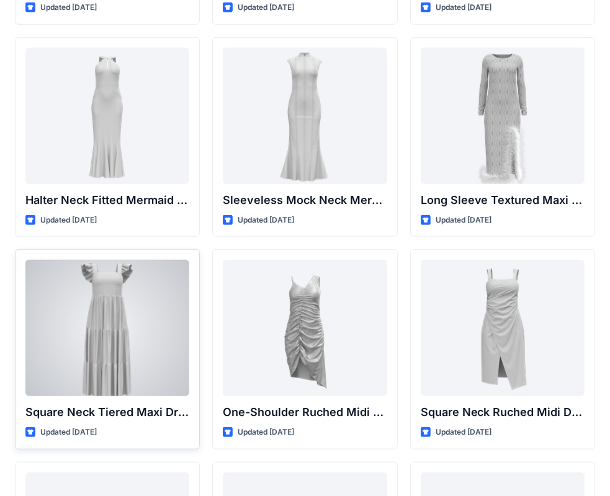 The width and height of the screenshot is (610, 496). Describe the element at coordinates (107, 200) in the screenshot. I see `p: Halter Neck Fitted Mermaid Gown with Keyhole Detail` at that location.